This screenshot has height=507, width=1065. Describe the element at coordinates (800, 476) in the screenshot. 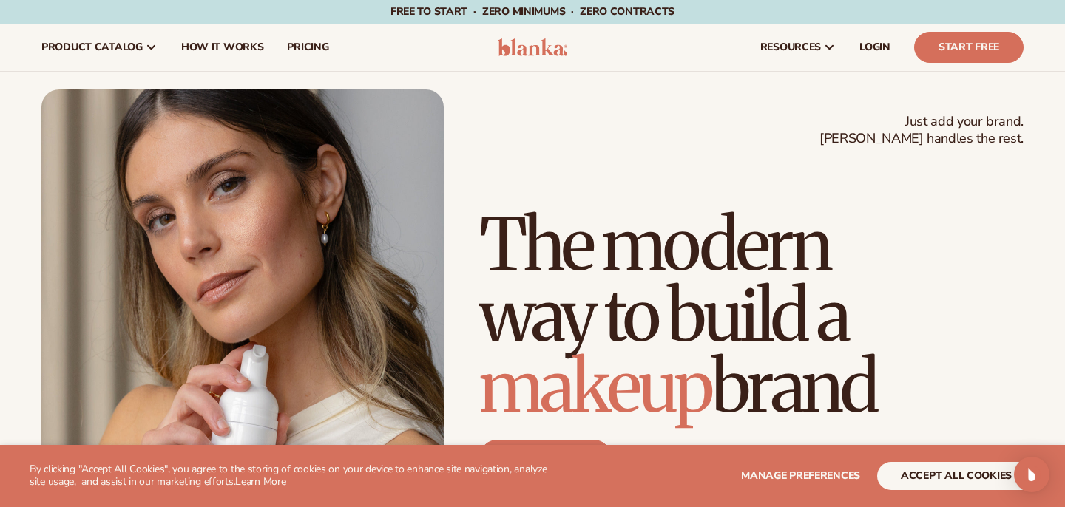

I see `button: Manage preferences` at that location.